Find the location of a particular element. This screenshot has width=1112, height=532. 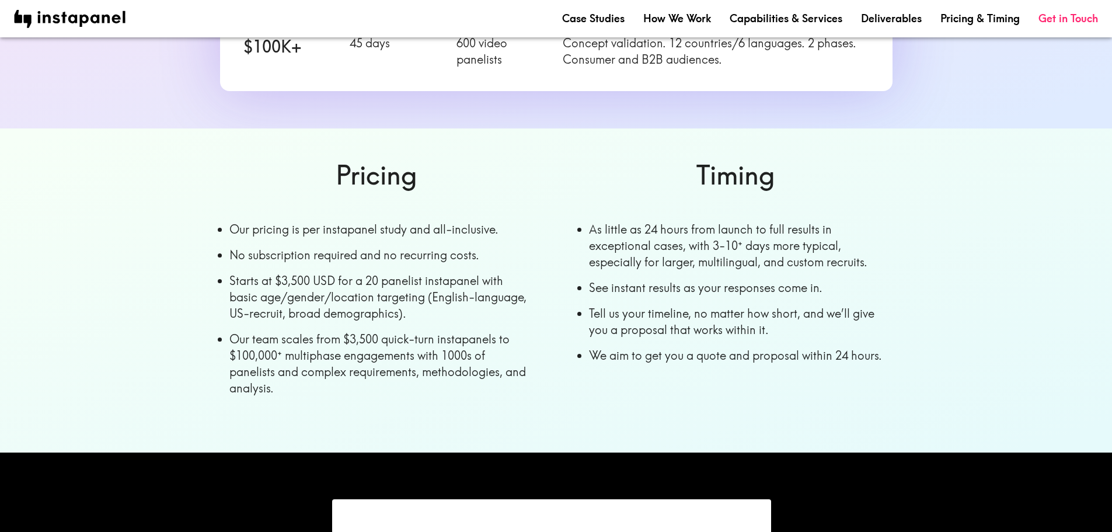

li: Tell us your timeline, no matter how short, and we’ll give you a proposal that works within it. is located at coordinates (741, 322).